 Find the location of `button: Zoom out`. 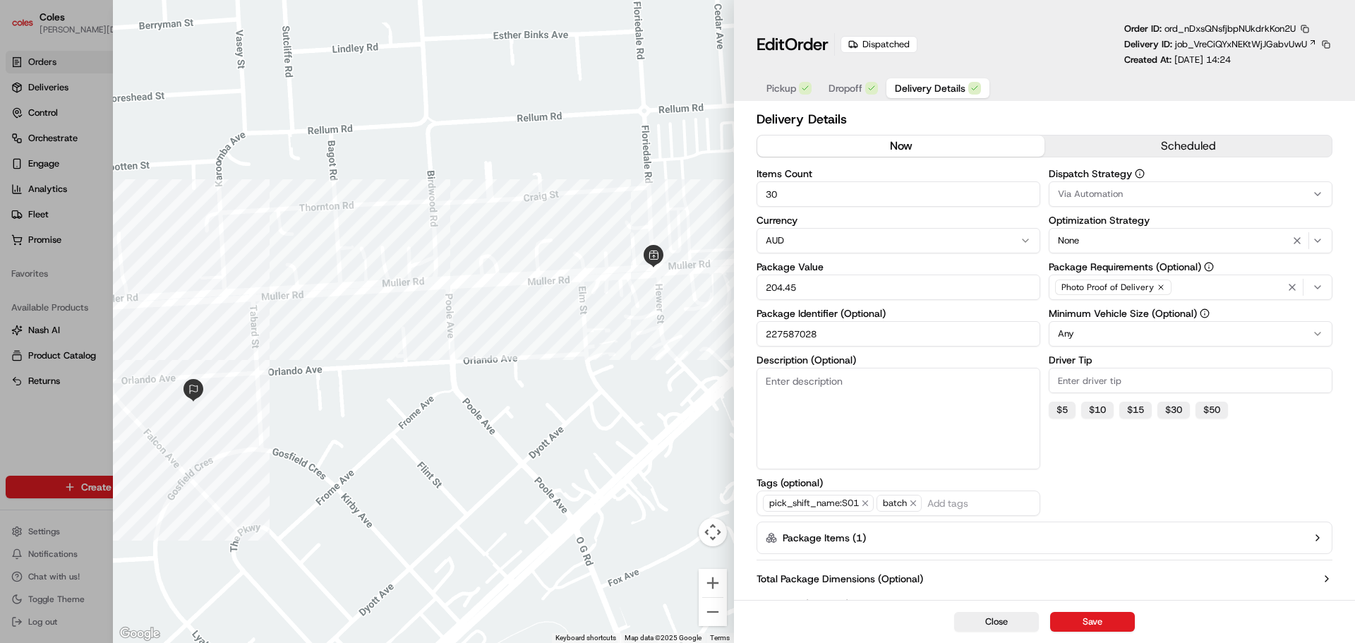

button: Zoom out is located at coordinates (713, 612).